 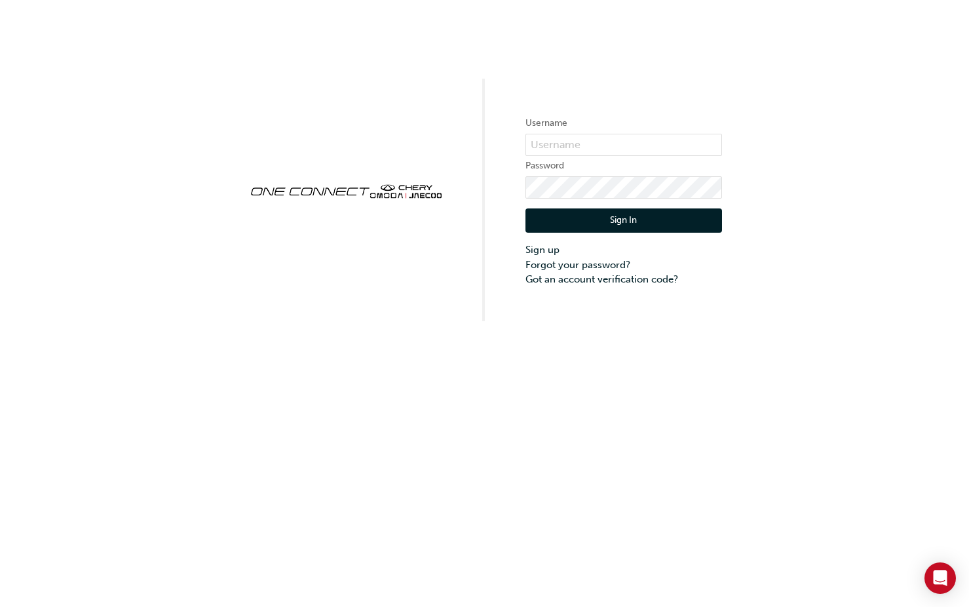 I want to click on a: Forgot your password?, so click(x=624, y=265).